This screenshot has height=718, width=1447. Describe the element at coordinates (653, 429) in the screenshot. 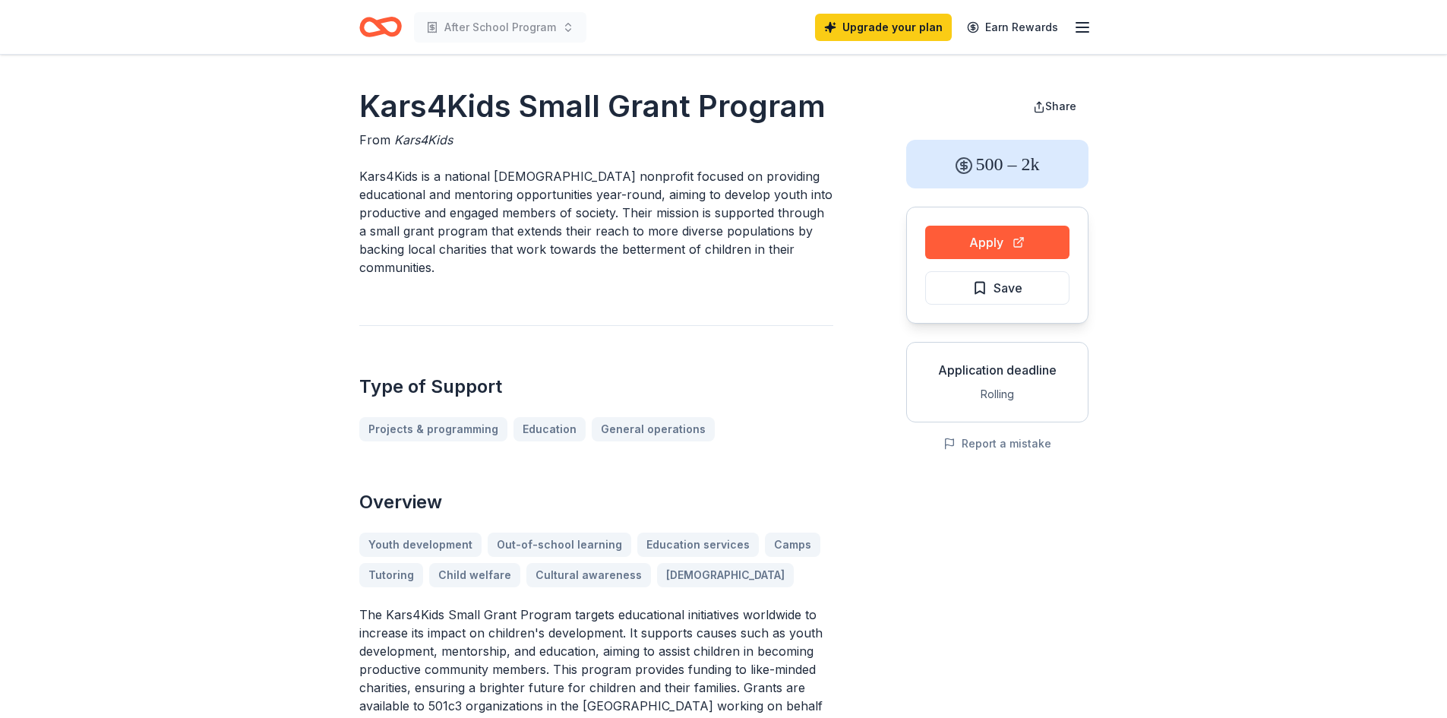

I see `a: General operations` at that location.